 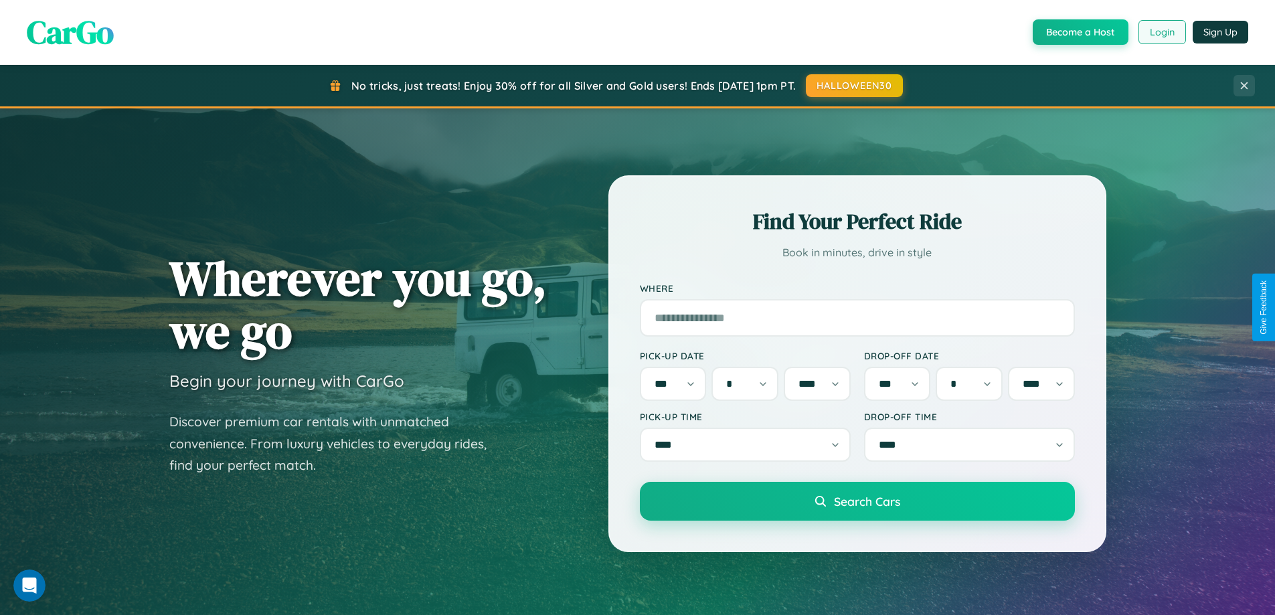 I want to click on label: Where, so click(x=857, y=288).